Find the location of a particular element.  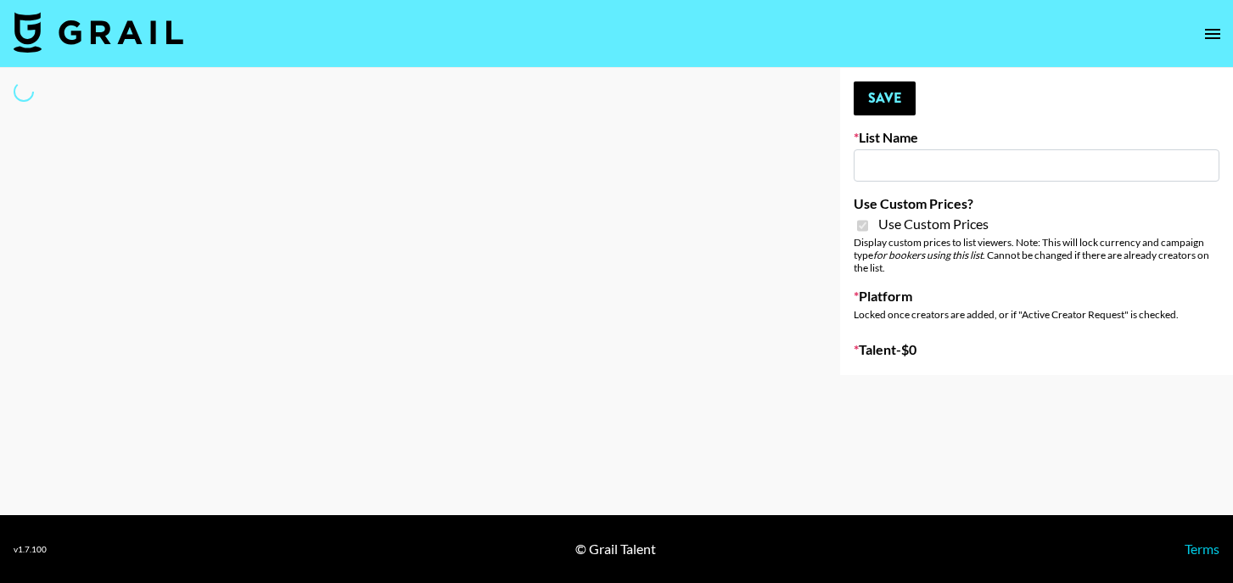

label: Talent - $ 0 is located at coordinates (1036, 350).